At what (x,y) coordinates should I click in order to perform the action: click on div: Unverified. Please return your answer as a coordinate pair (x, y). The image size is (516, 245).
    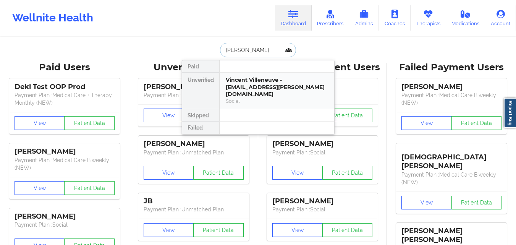
    Looking at the image, I should click on (201, 91).